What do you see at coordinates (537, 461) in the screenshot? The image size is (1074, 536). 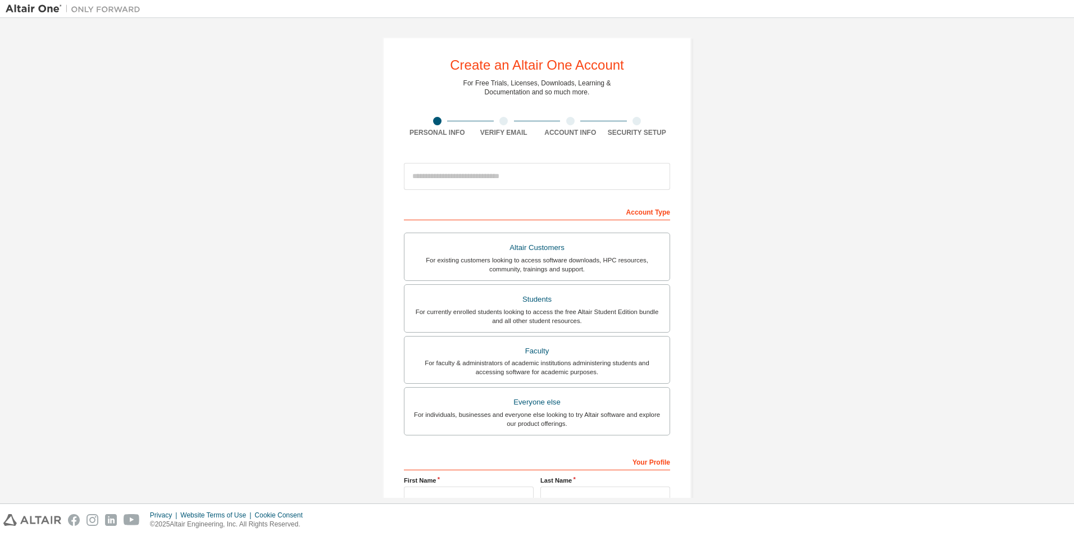 I see `div: Your Profile` at bounding box center [537, 461].